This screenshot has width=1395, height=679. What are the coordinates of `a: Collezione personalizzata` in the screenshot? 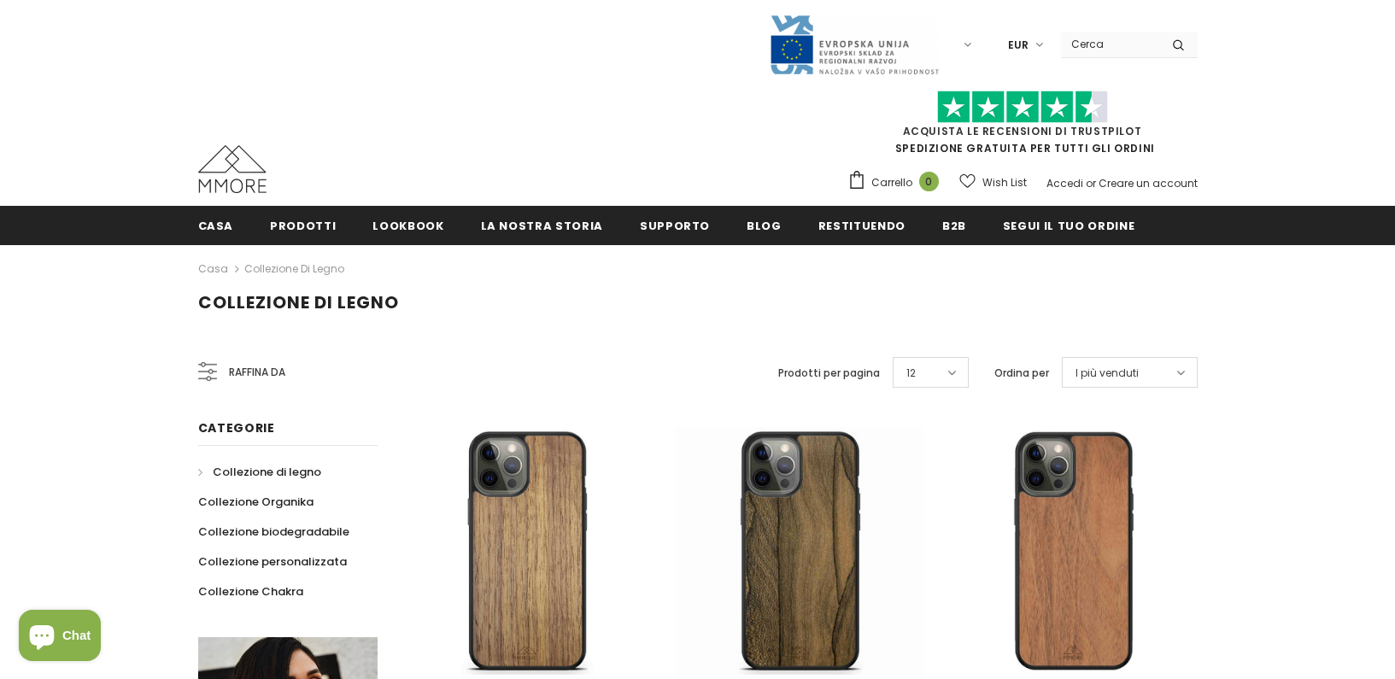 It's located at (273, 561).